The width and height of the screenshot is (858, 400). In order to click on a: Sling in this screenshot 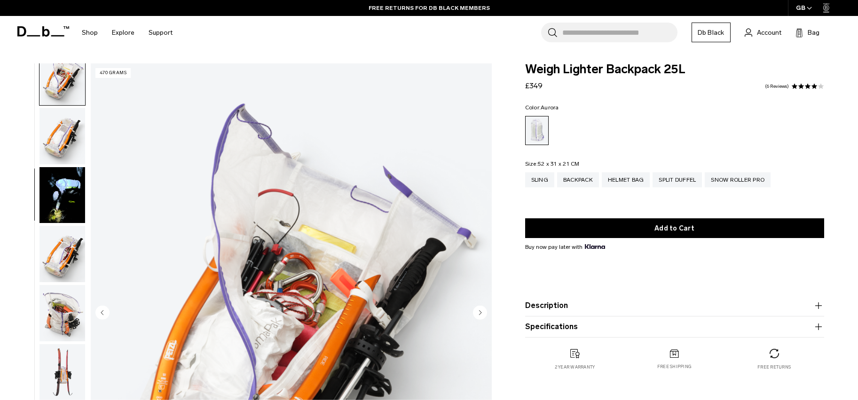, I will do `click(540, 180)`.